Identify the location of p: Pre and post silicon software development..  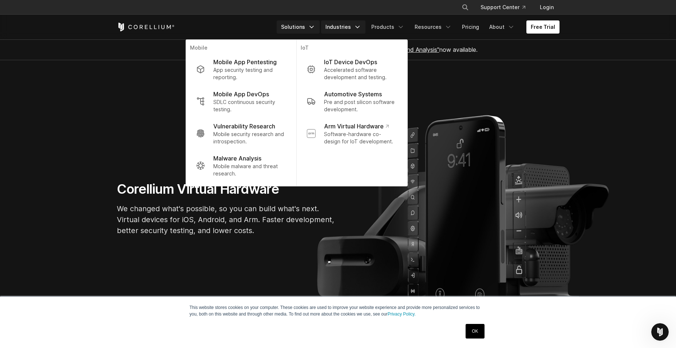
(361, 106).